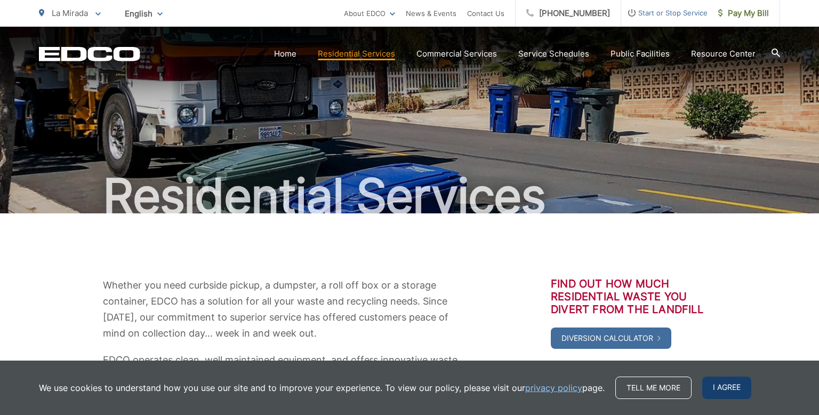 The width and height of the screenshot is (819, 415). Describe the element at coordinates (611, 338) in the screenshot. I see `a: Diversion Calculator` at that location.